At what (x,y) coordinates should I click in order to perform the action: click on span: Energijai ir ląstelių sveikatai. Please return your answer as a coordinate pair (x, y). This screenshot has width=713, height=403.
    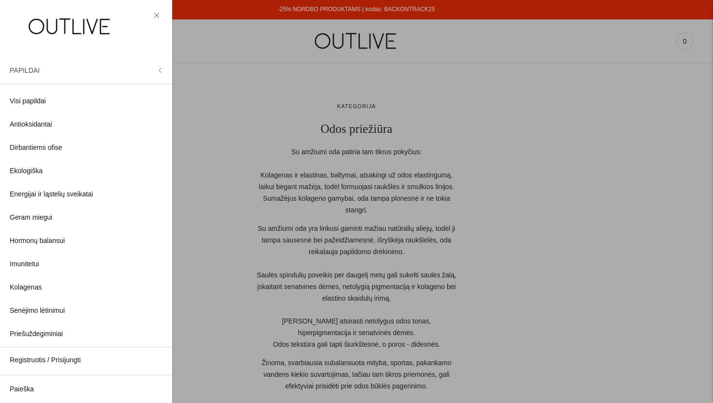
    Looking at the image, I should click on (51, 194).